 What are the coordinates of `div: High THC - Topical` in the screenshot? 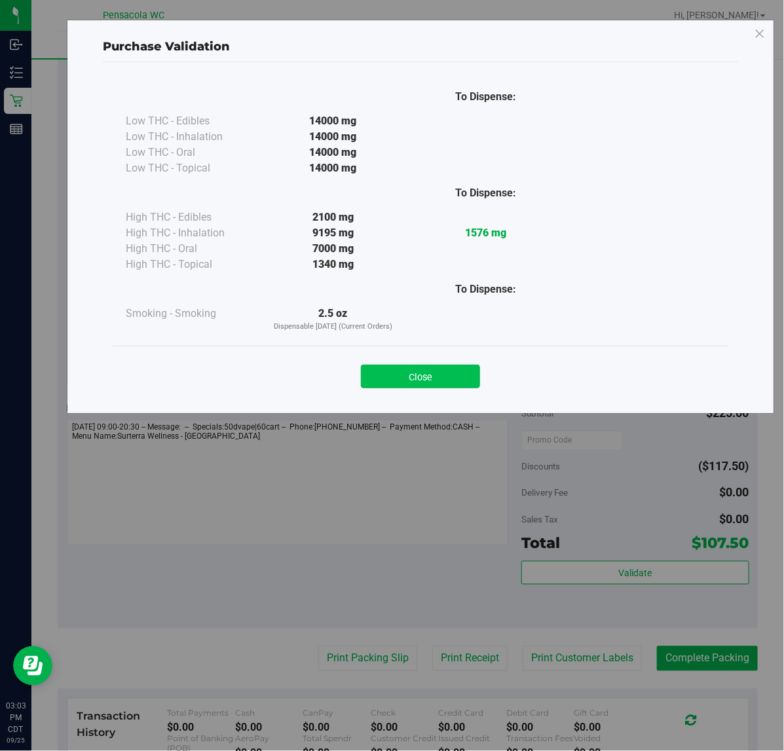 It's located at (191, 265).